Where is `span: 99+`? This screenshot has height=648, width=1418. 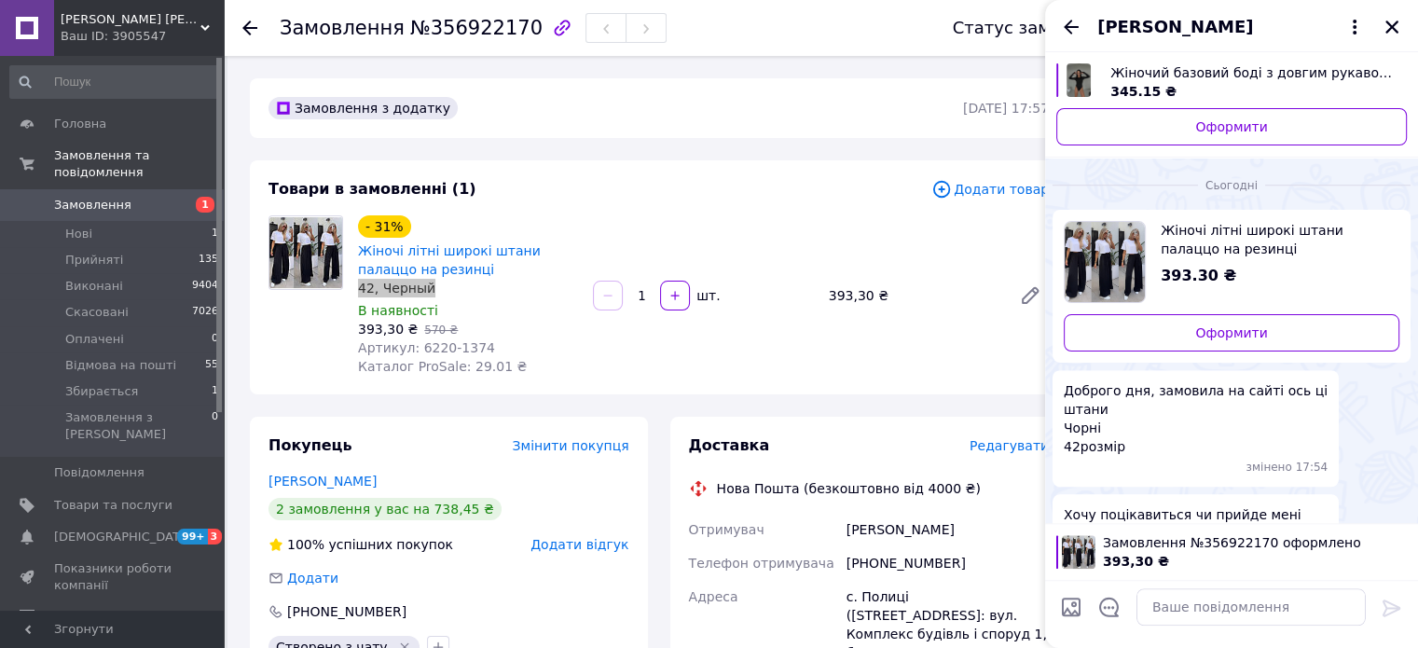
span: 99+ is located at coordinates (192, 536).